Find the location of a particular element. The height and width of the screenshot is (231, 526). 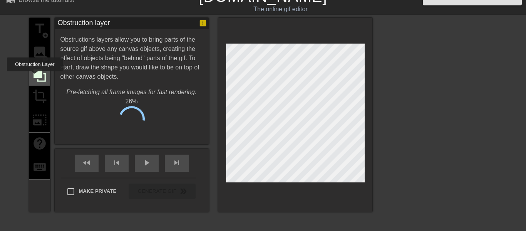

div: 26 % is located at coordinates (132, 101).